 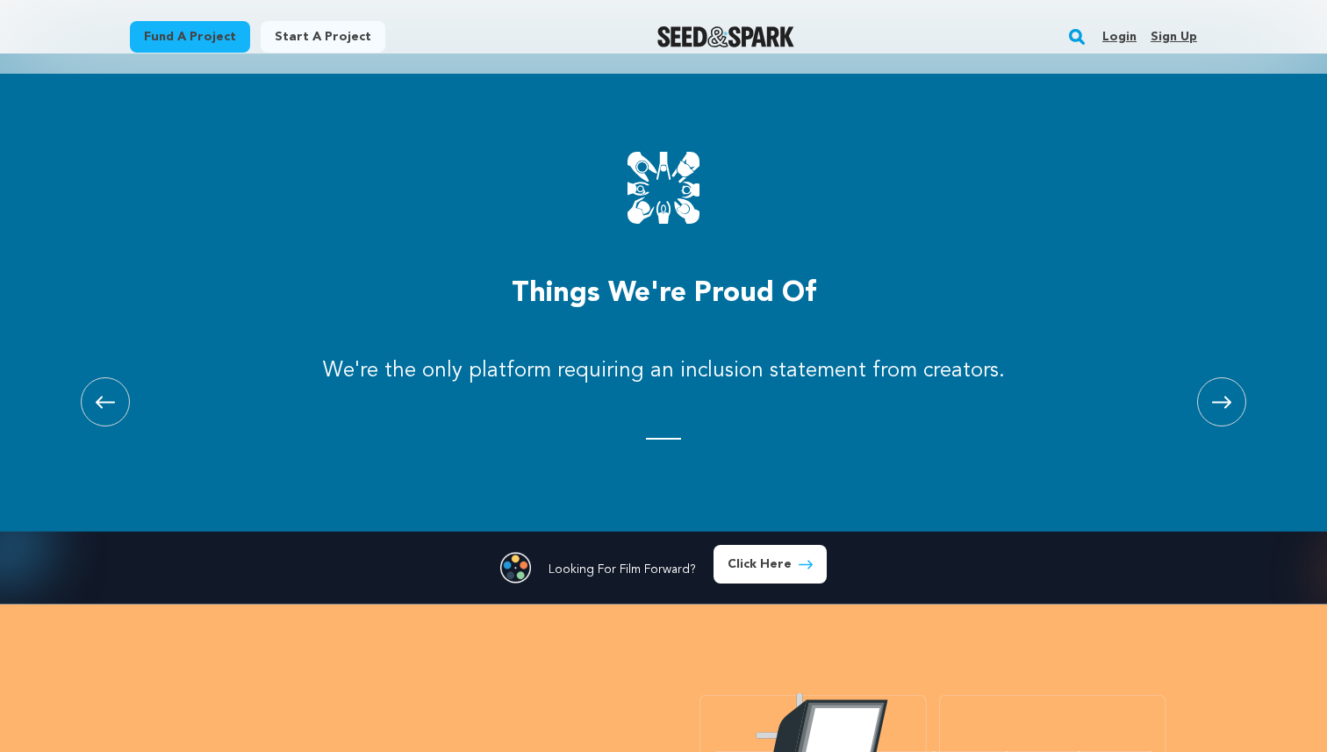 I want to click on p: We're the only platform requiring an inclusion statement from creators., so click(x=663, y=371).